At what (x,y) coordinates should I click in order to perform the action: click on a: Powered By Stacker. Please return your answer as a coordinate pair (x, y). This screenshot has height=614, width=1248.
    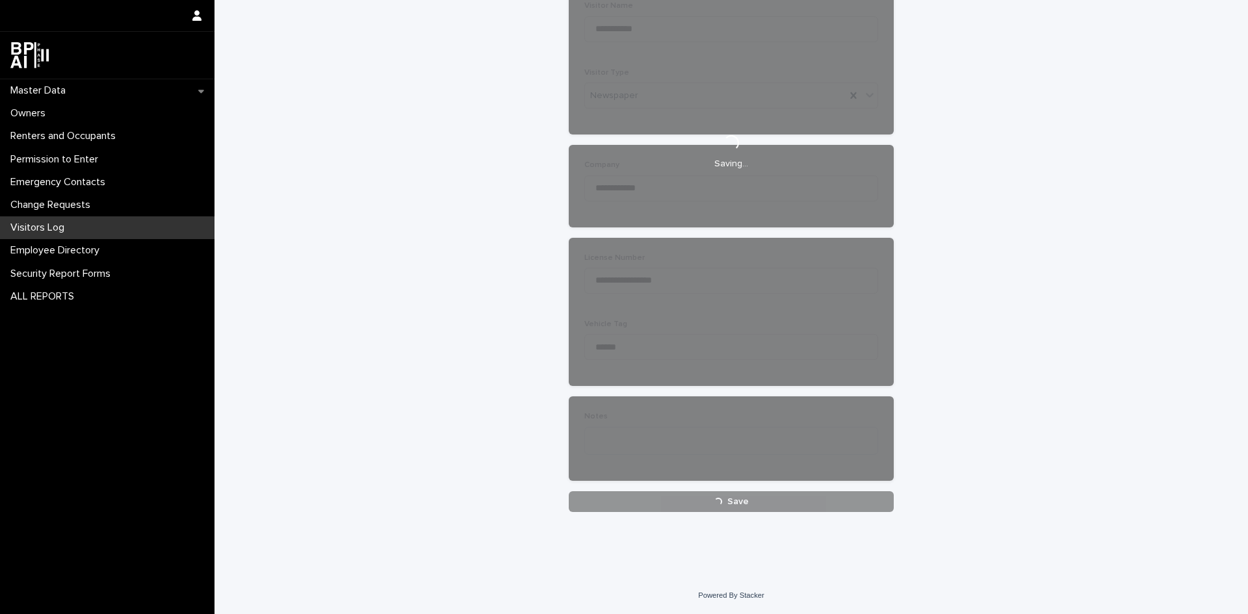
    Looking at the image, I should click on (730, 595).